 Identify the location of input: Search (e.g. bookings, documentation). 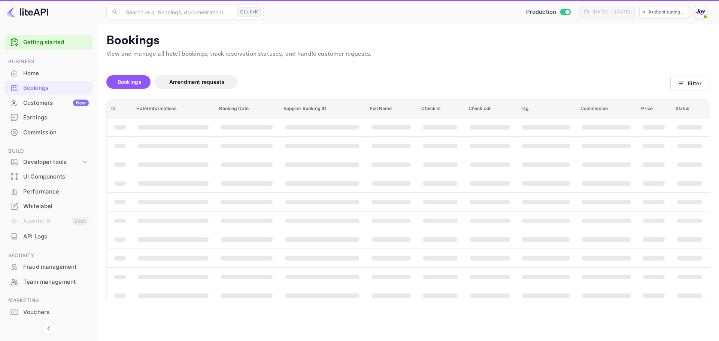
(178, 12).